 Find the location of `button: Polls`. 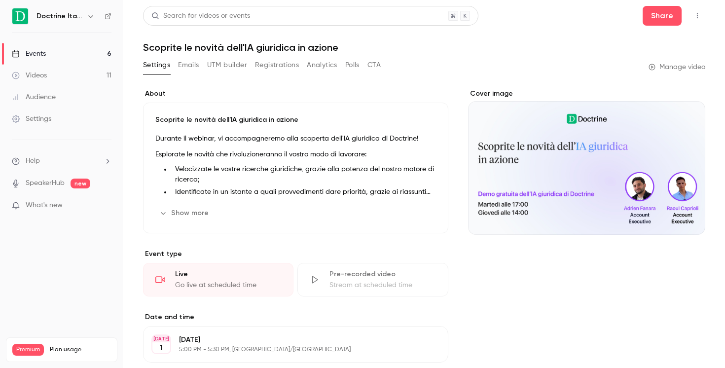

button: Polls is located at coordinates (352, 65).